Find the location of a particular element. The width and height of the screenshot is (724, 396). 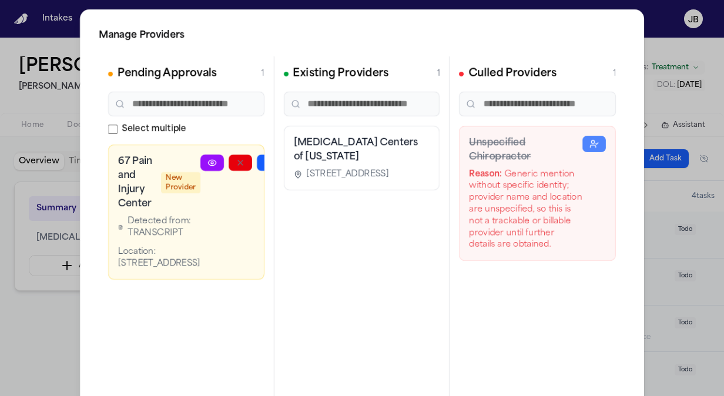

h3: 67 Pain and Injury Center is located at coordinates (136, 183).